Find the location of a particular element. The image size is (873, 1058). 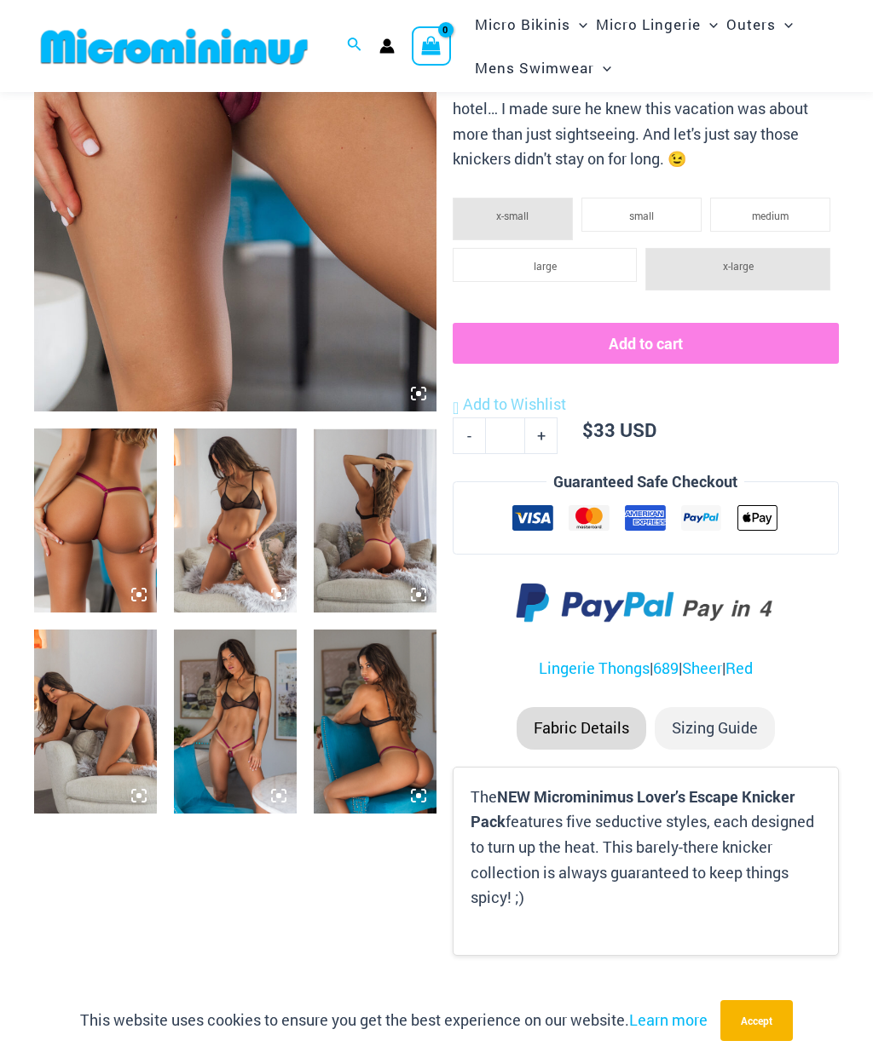

span: medium is located at coordinates (769, 216).